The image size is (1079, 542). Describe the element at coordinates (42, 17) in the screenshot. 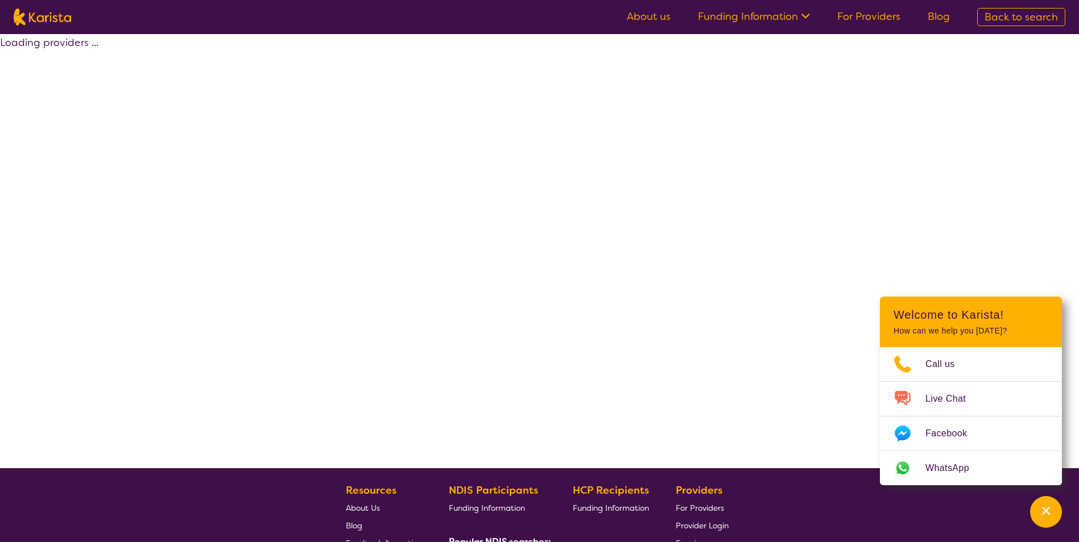

I see `img: Karista logo` at that location.